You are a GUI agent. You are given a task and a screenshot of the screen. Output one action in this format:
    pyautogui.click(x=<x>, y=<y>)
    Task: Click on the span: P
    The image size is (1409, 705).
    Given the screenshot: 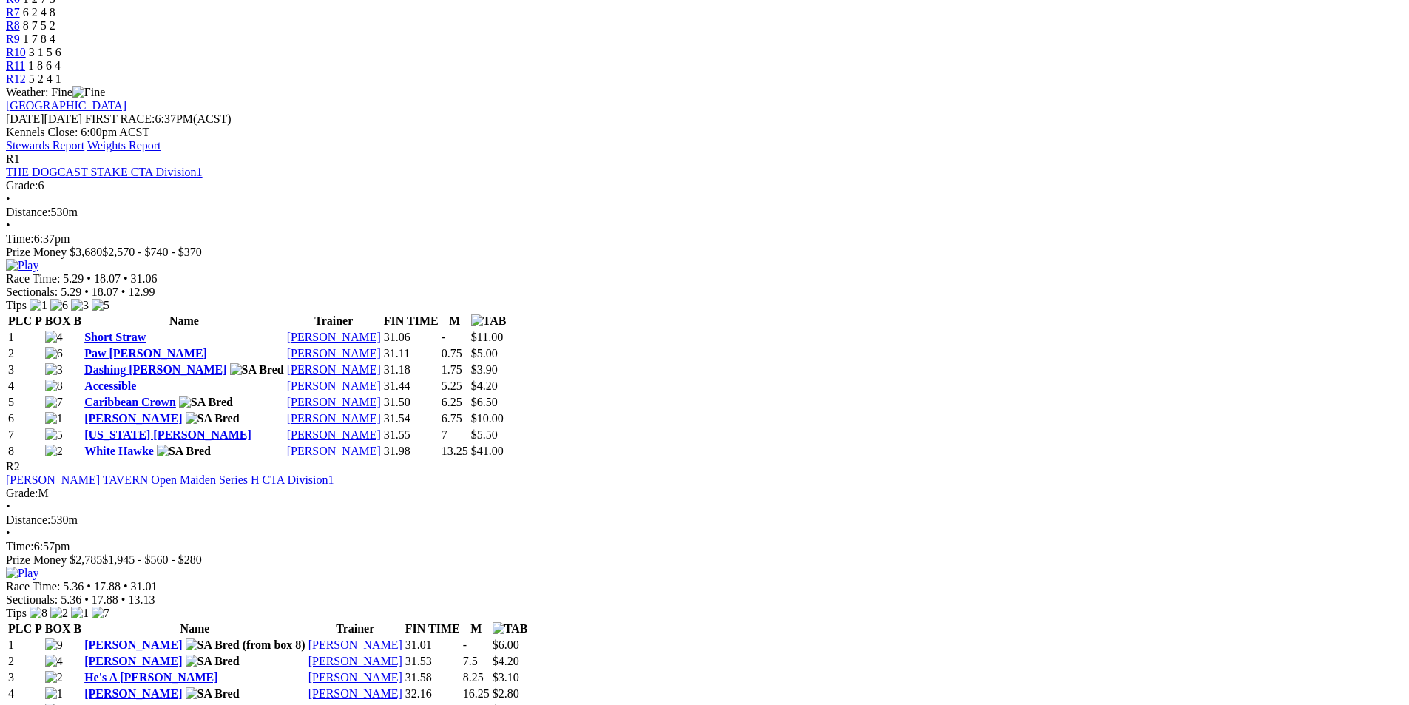 What is the action you would take?
    pyautogui.click(x=38, y=628)
    